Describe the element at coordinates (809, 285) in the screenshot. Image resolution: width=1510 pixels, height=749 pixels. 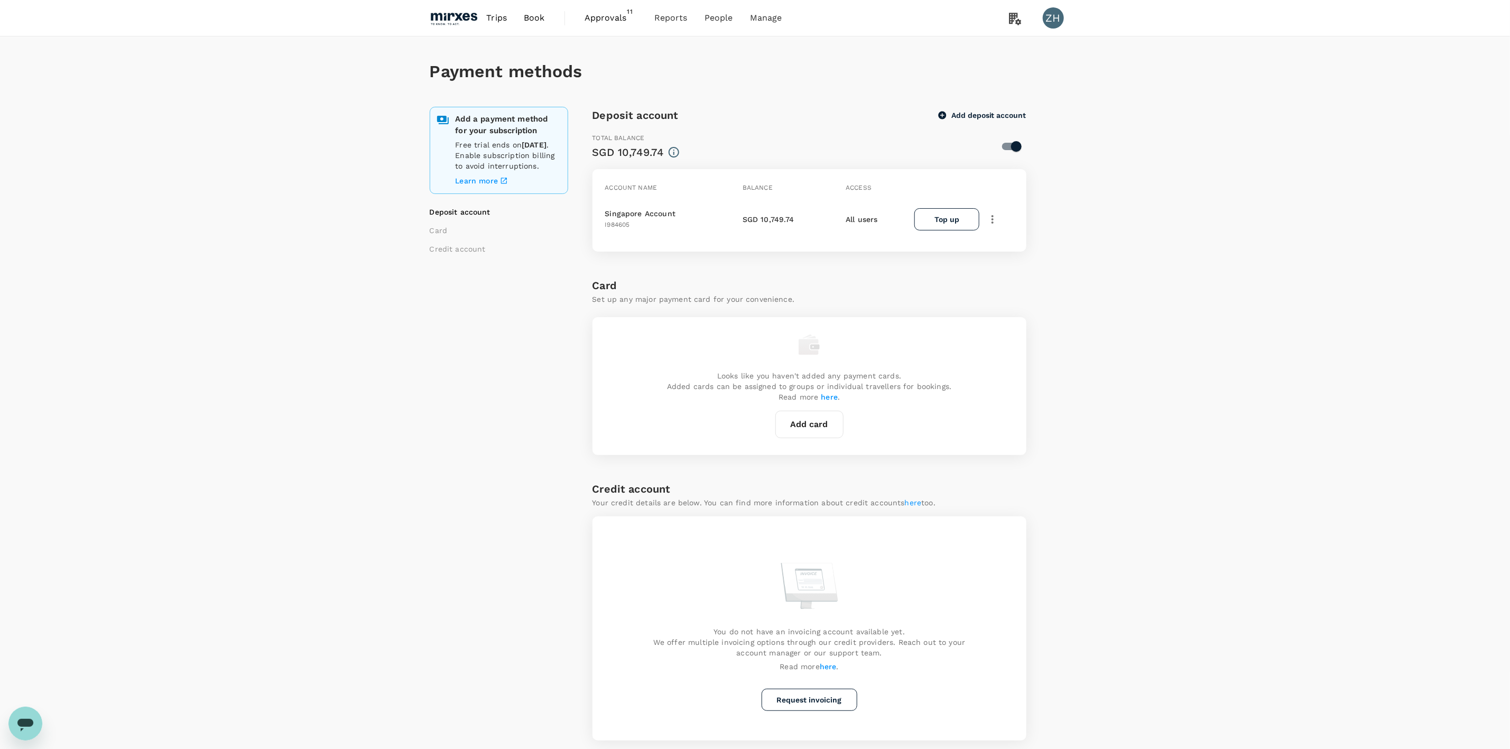
I see `h6: Card` at that location.